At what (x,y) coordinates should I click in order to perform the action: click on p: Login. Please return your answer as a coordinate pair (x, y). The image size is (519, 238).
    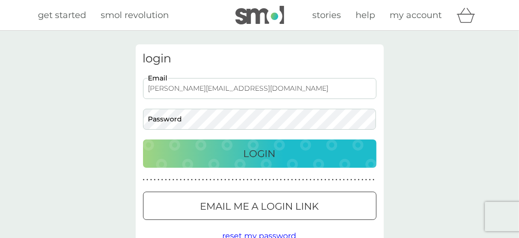
    Looking at the image, I should click on (260, 153).